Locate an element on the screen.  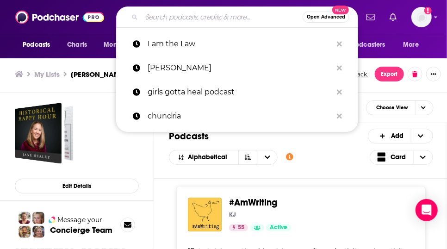
button: + Add is located at coordinates (401, 136).